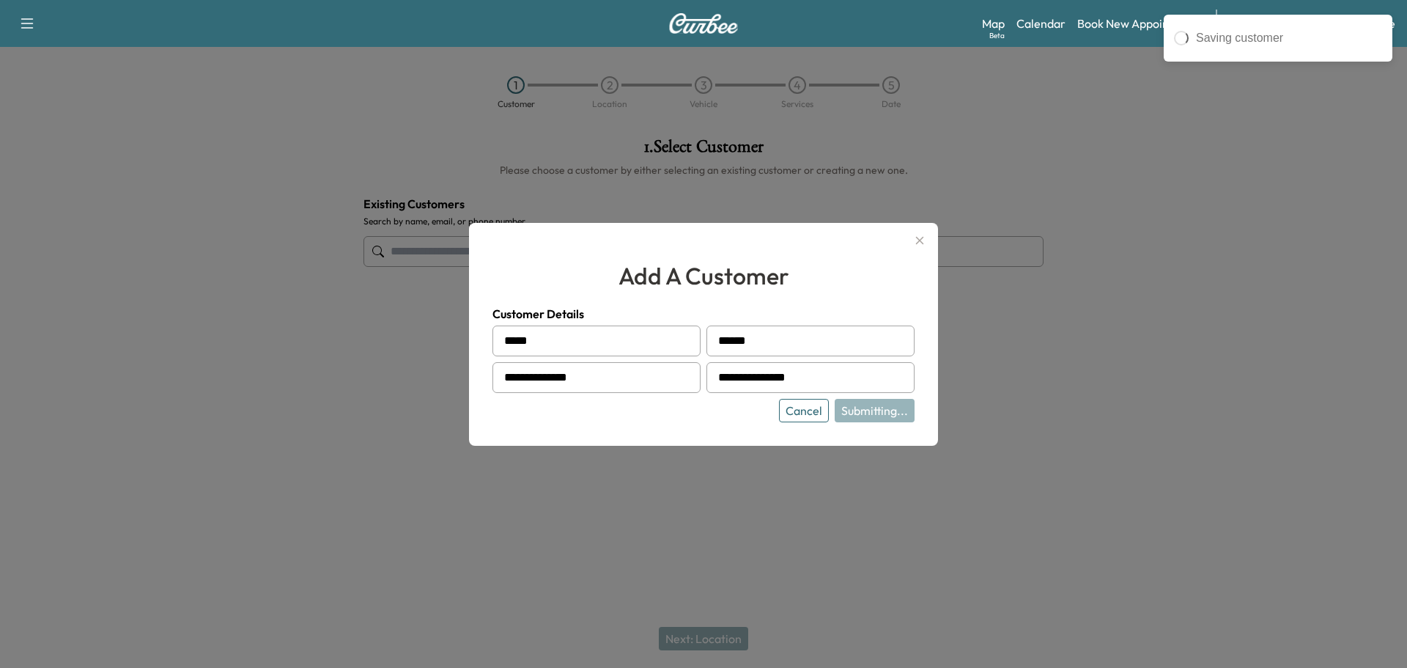 This screenshot has height=668, width=1407. Describe the element at coordinates (1289, 38) in the screenshot. I see `div: Saving customer` at that location.